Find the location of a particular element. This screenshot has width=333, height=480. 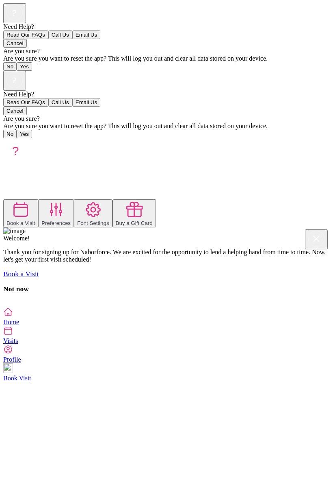

a: Book Visit is located at coordinates (167, 372).